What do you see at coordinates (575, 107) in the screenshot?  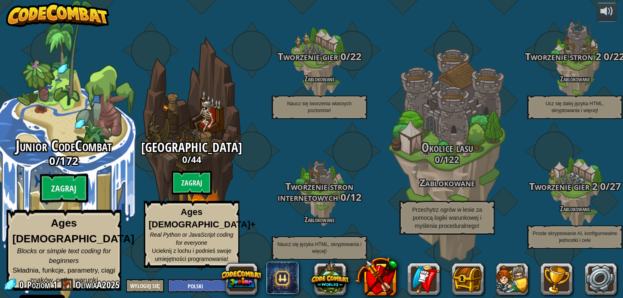 I see `span: Ucz się dalej języka HTML, skryptowania i więcej!` at bounding box center [575, 107].